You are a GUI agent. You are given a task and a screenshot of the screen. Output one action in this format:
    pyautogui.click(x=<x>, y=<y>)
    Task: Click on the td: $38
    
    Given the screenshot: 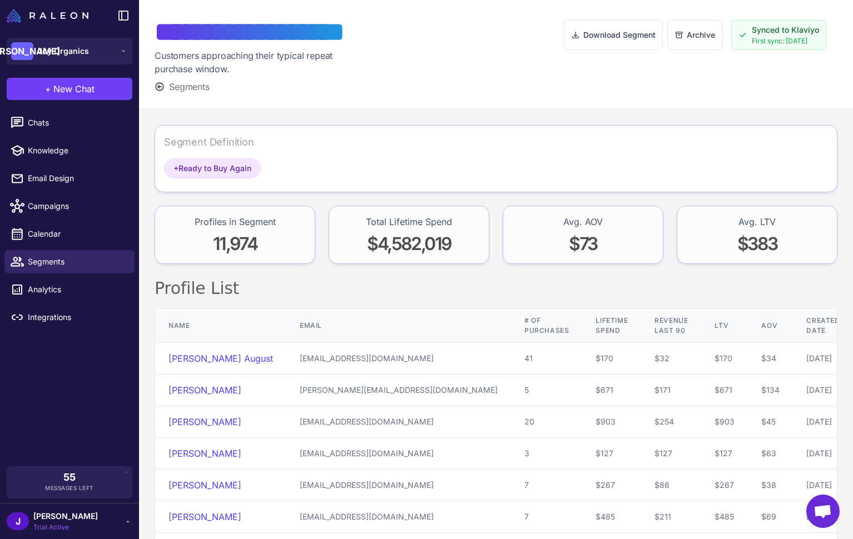 What is the action you would take?
    pyautogui.click(x=770, y=485)
    